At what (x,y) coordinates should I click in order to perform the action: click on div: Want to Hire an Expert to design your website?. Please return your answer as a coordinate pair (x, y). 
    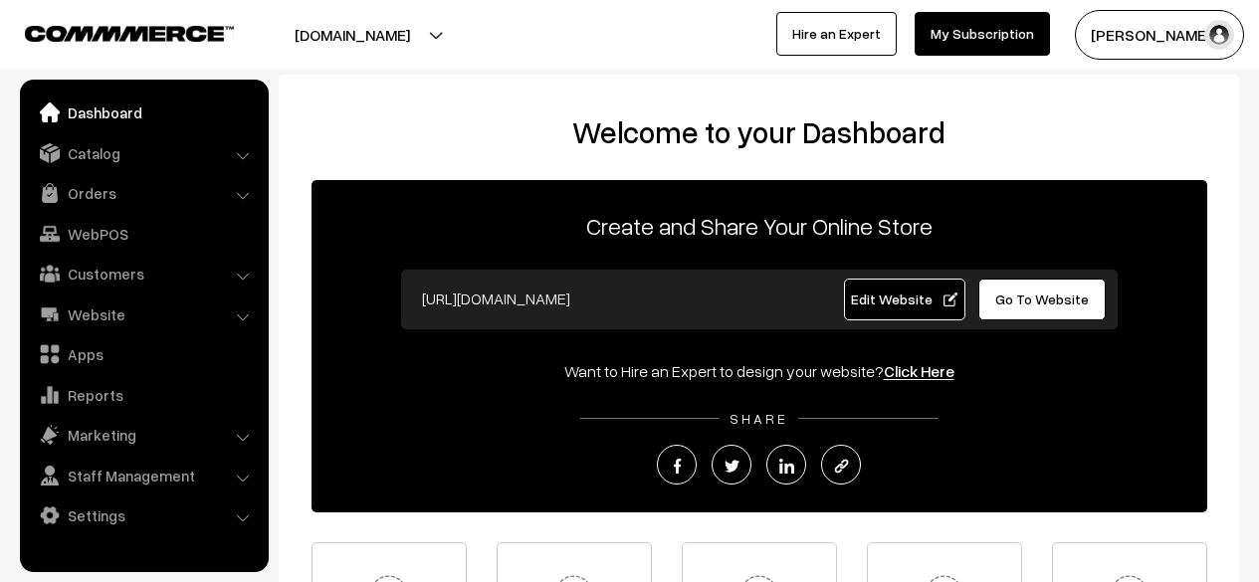
    Looking at the image, I should click on (759, 371).